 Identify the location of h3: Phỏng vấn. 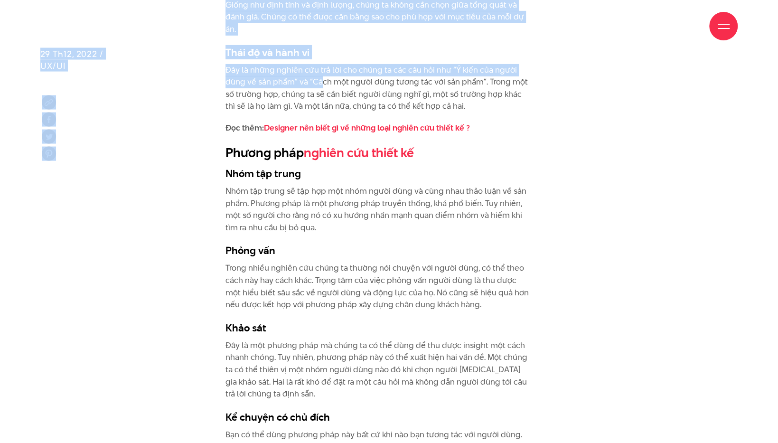
(377, 250).